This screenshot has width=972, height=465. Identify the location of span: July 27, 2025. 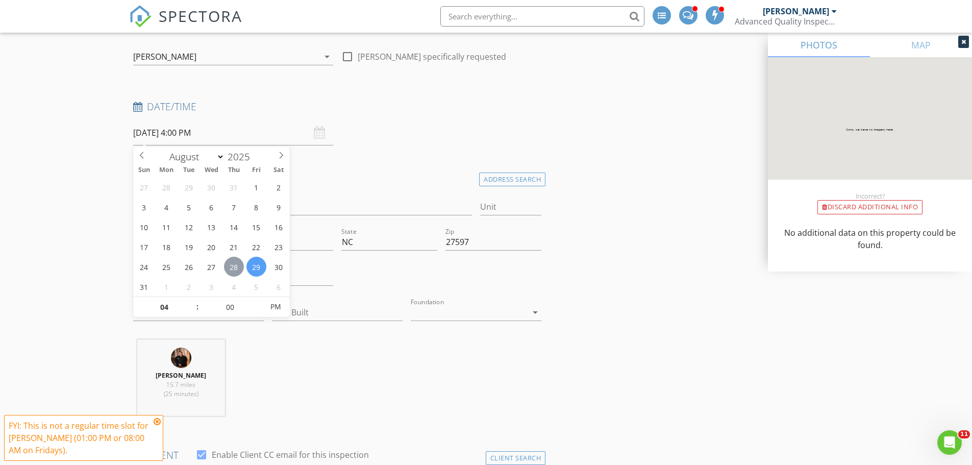
(144, 187).